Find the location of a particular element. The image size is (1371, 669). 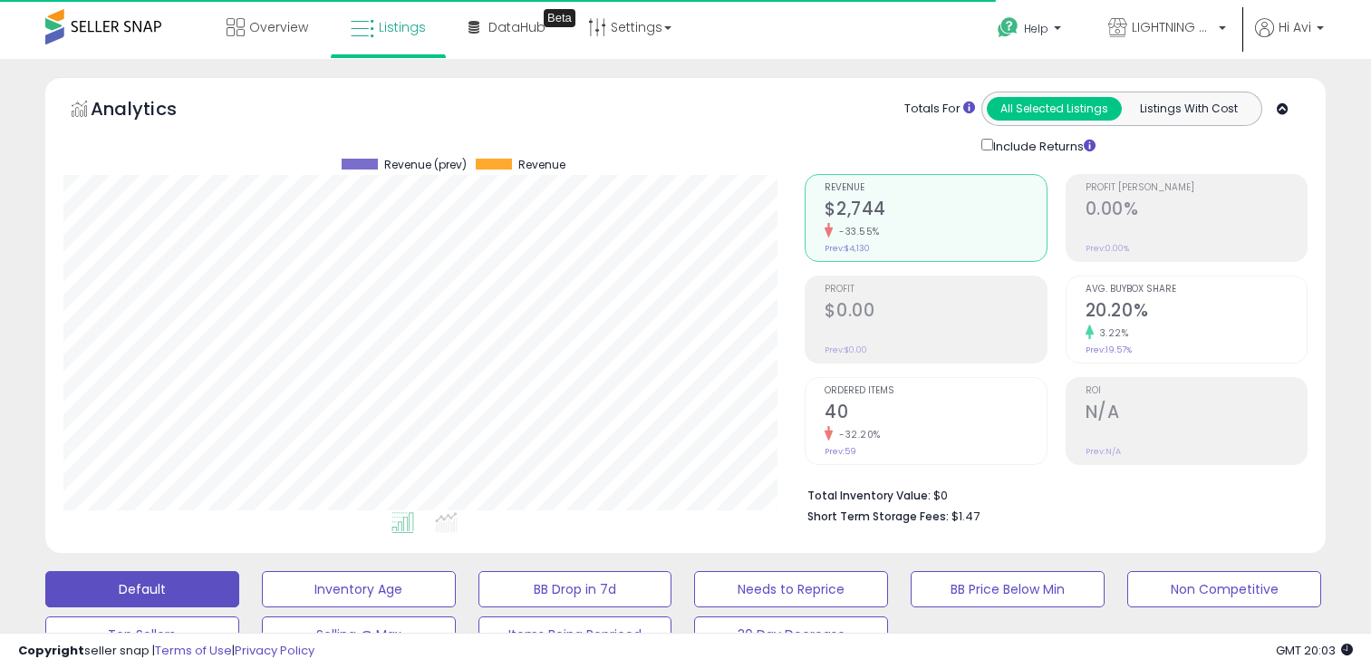

span: DataHub is located at coordinates (516, 27).